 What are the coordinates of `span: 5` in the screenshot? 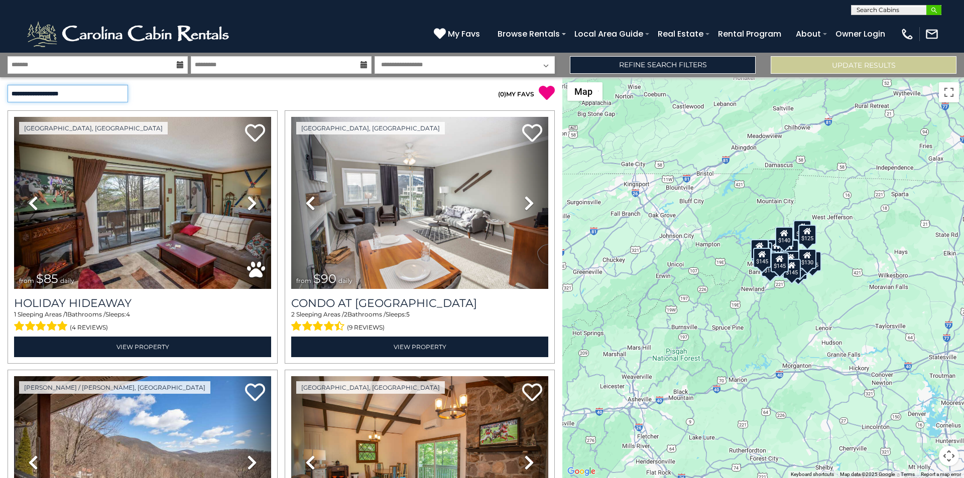 It's located at (408, 314).